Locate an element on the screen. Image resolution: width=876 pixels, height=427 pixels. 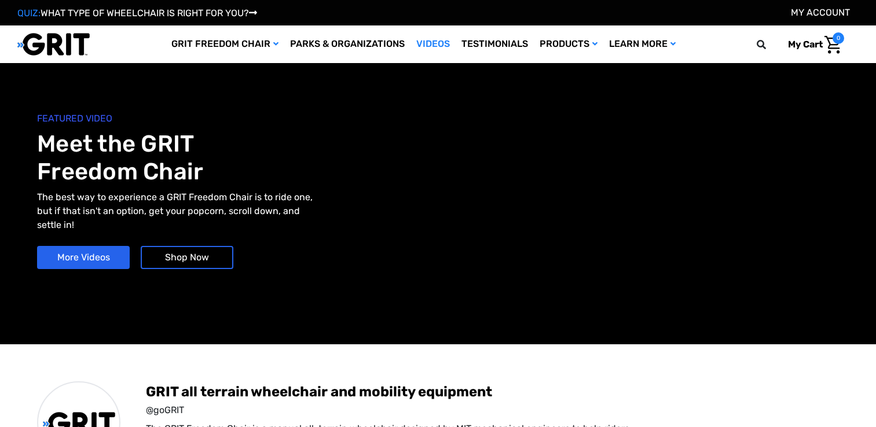
h1: Meet the GRIT Freedom Chair is located at coordinates (237, 158).